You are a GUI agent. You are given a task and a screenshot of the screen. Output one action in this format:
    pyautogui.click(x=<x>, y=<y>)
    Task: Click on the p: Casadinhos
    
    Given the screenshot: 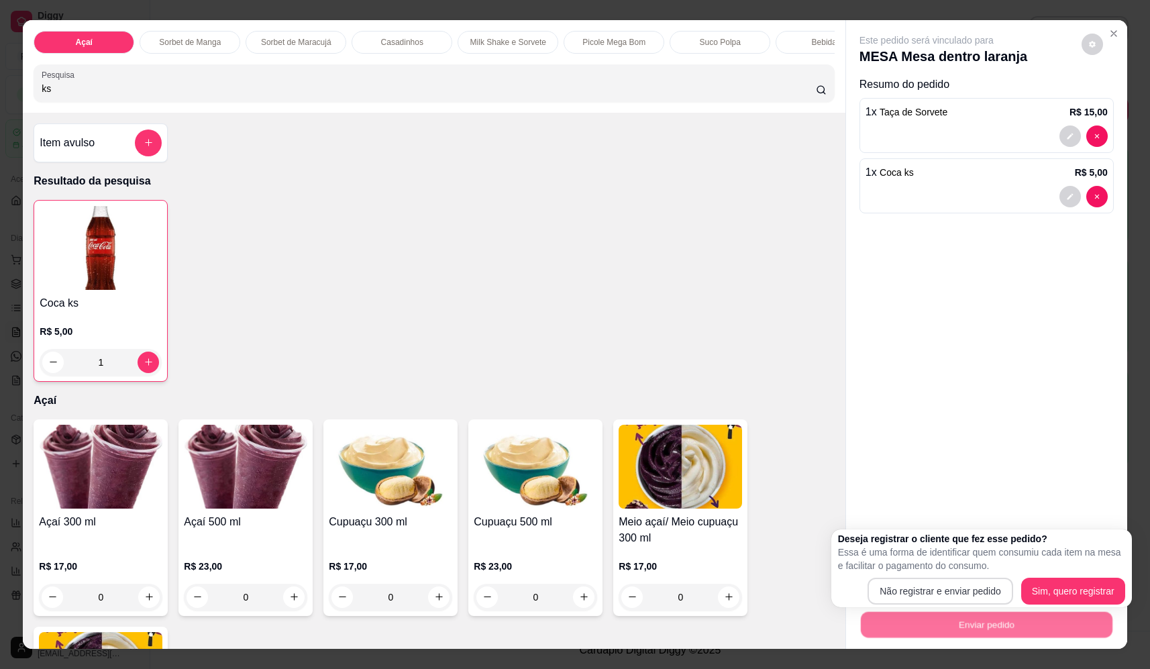 What is the action you would take?
    pyautogui.click(x=402, y=42)
    